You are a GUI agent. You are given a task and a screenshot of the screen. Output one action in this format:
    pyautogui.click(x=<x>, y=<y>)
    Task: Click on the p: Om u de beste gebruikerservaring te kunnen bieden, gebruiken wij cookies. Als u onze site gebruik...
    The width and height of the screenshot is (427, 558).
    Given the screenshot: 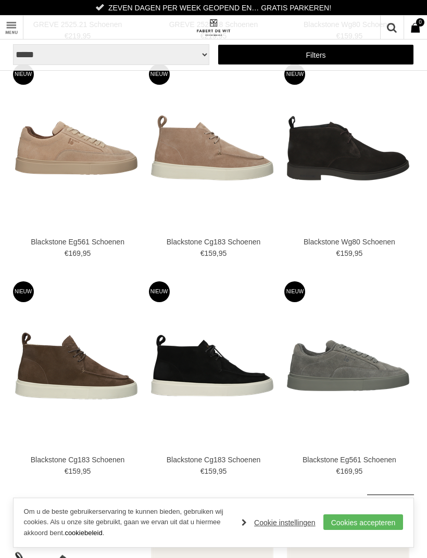 What is the action you would take?
    pyautogui.click(x=127, y=523)
    